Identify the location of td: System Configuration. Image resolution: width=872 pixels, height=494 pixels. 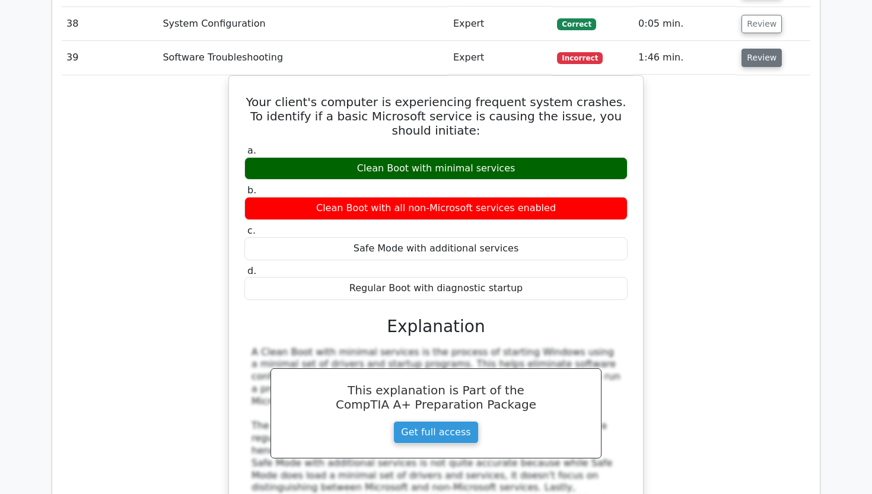
(303, 24).